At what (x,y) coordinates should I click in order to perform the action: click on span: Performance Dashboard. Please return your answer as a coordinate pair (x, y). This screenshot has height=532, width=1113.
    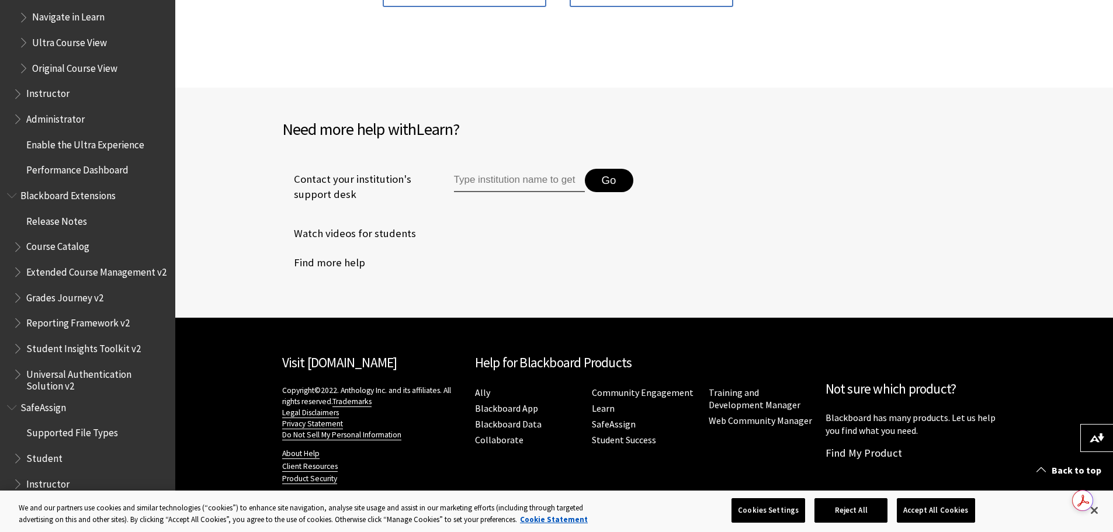
    Looking at the image, I should click on (77, 168).